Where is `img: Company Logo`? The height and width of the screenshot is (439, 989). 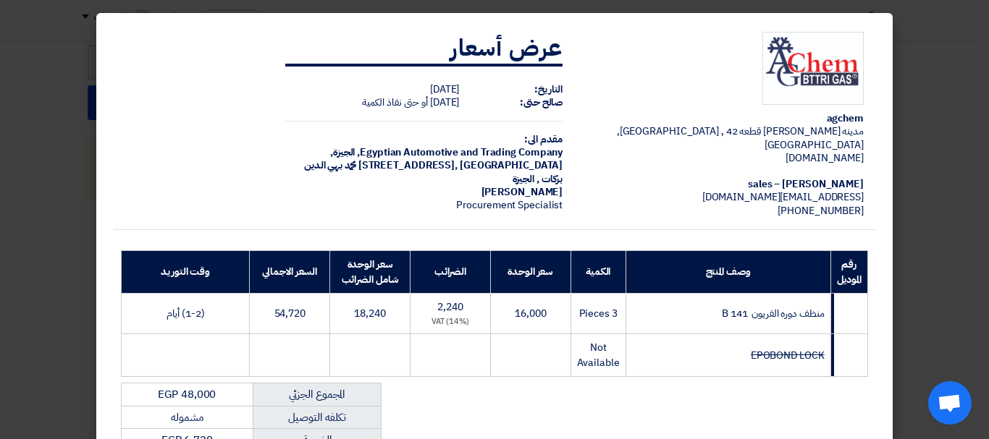 img: Company Logo is located at coordinates (813, 69).